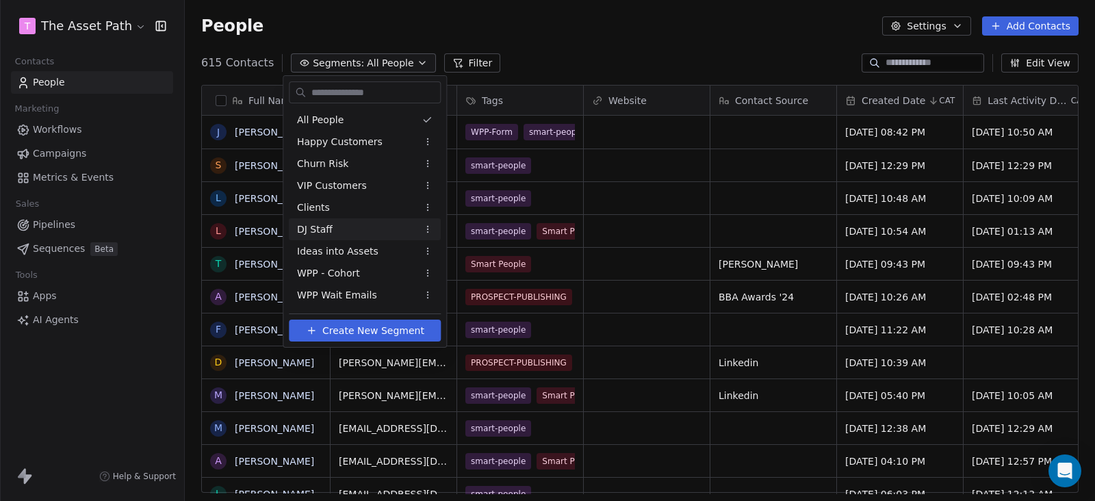 Image resolution: width=1095 pixels, height=501 pixels. What do you see at coordinates (337, 295) in the screenshot?
I see `span: WPP Wait Emails` at bounding box center [337, 295].